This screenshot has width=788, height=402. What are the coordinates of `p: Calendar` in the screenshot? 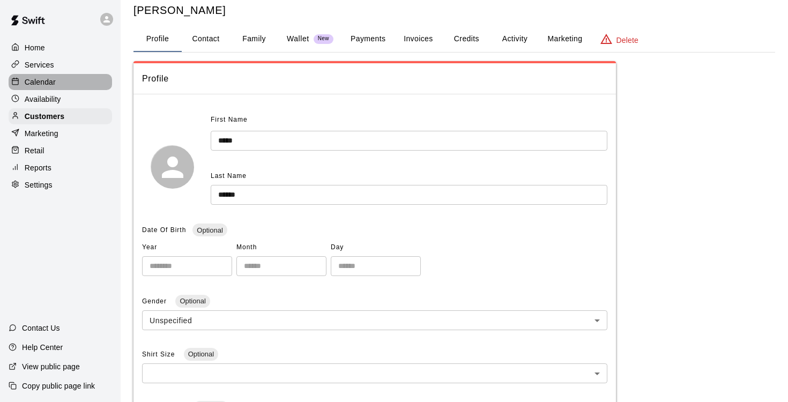 It's located at (40, 82).